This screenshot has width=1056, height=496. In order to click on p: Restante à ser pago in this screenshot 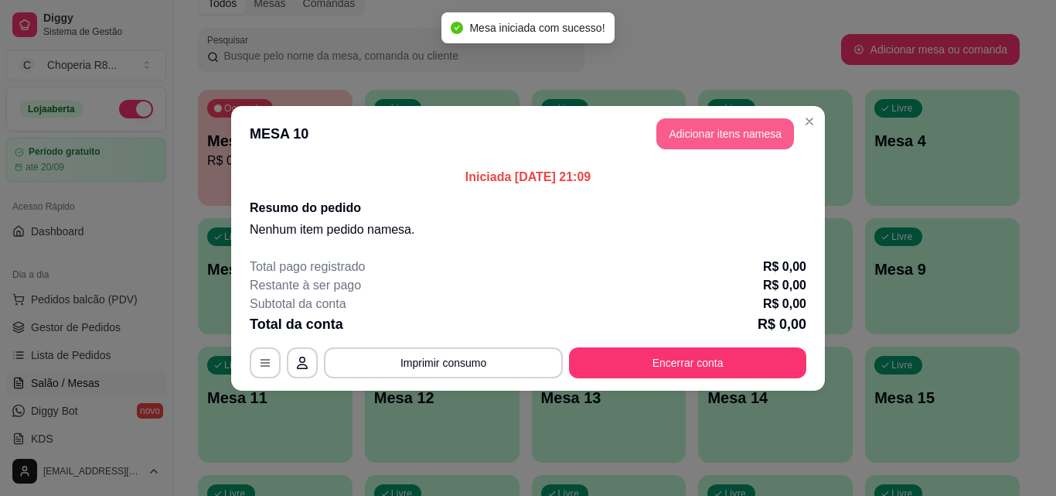, I will do `click(305, 285)`.